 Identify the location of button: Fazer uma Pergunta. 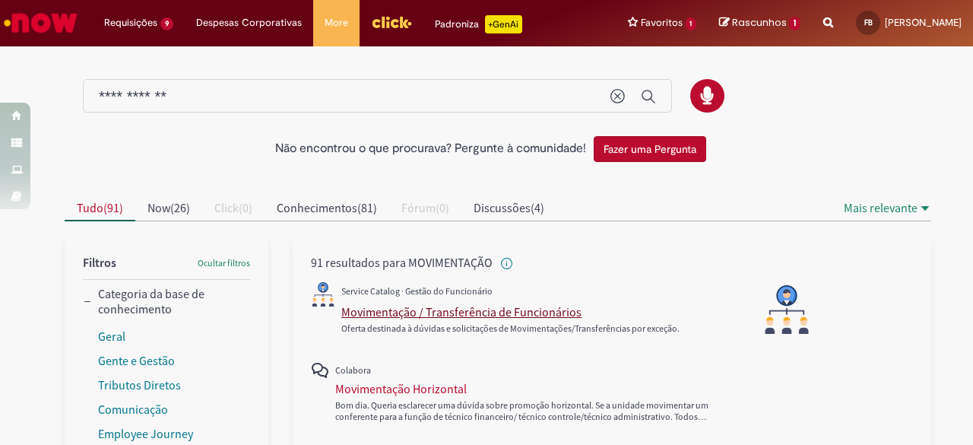
(650, 149).